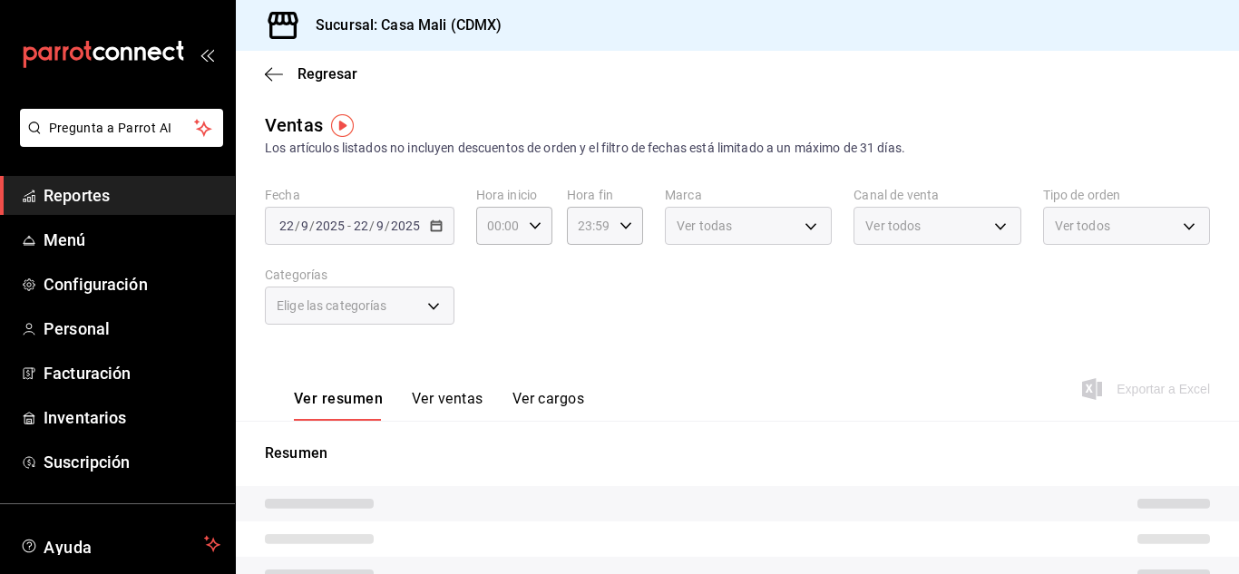 This screenshot has width=1239, height=574. I want to click on img: Tooltip marker, so click(342, 125).